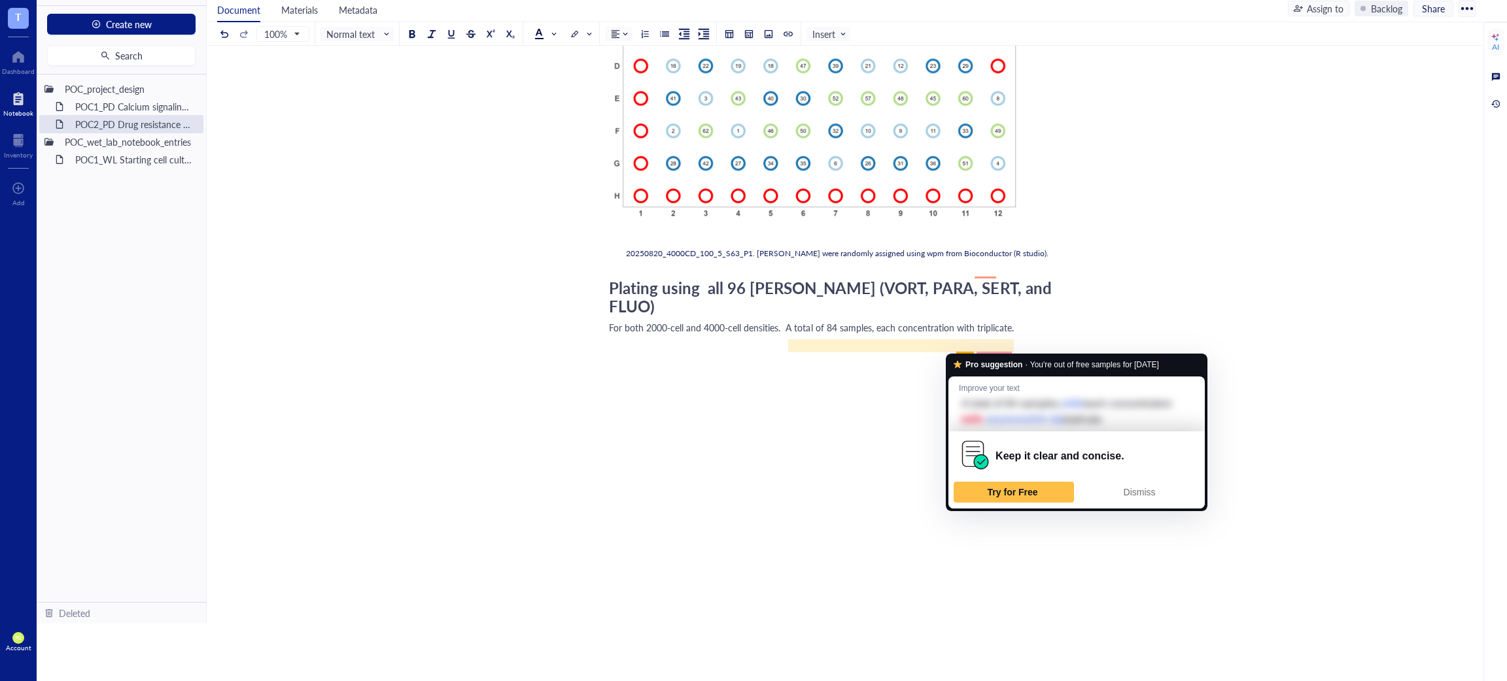  I want to click on div: POC_wet_lab_notebook_entries, so click(128, 142).